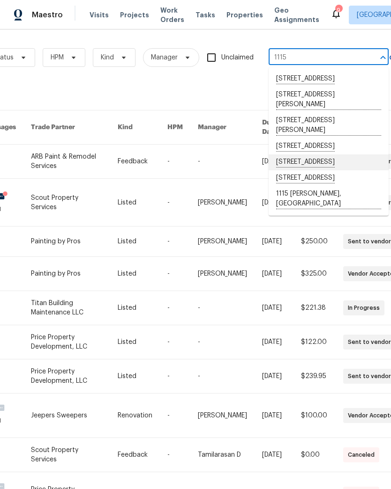  I want to click on th: Due Date, so click(273, 127).